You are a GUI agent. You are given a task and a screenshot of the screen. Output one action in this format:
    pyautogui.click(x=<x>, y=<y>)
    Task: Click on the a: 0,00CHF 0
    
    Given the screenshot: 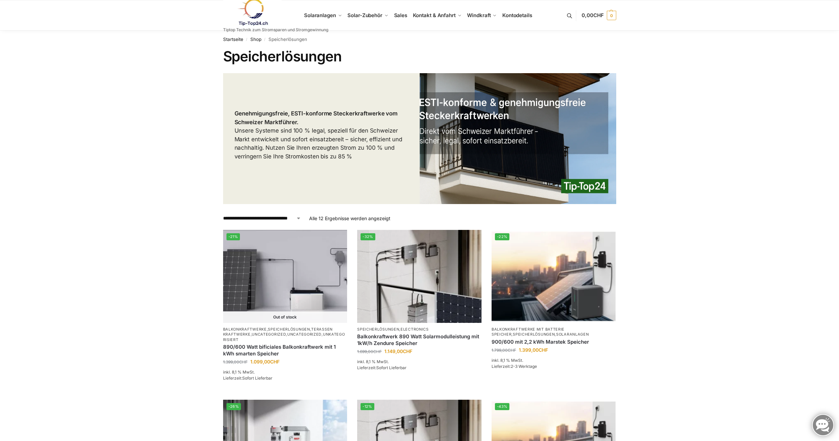 What is the action you would take?
    pyautogui.click(x=599, y=15)
    